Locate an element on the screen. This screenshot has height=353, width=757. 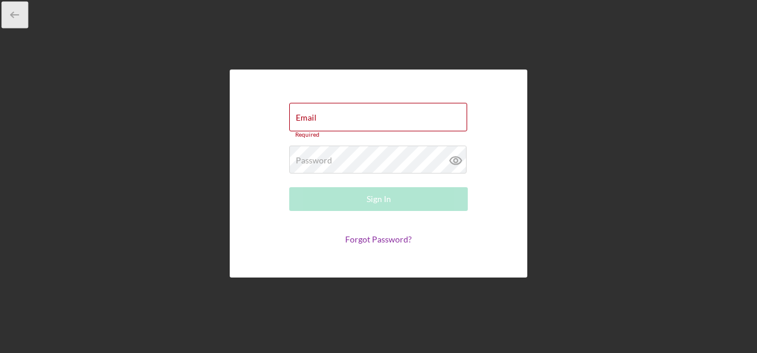
label: Email is located at coordinates (306, 118).